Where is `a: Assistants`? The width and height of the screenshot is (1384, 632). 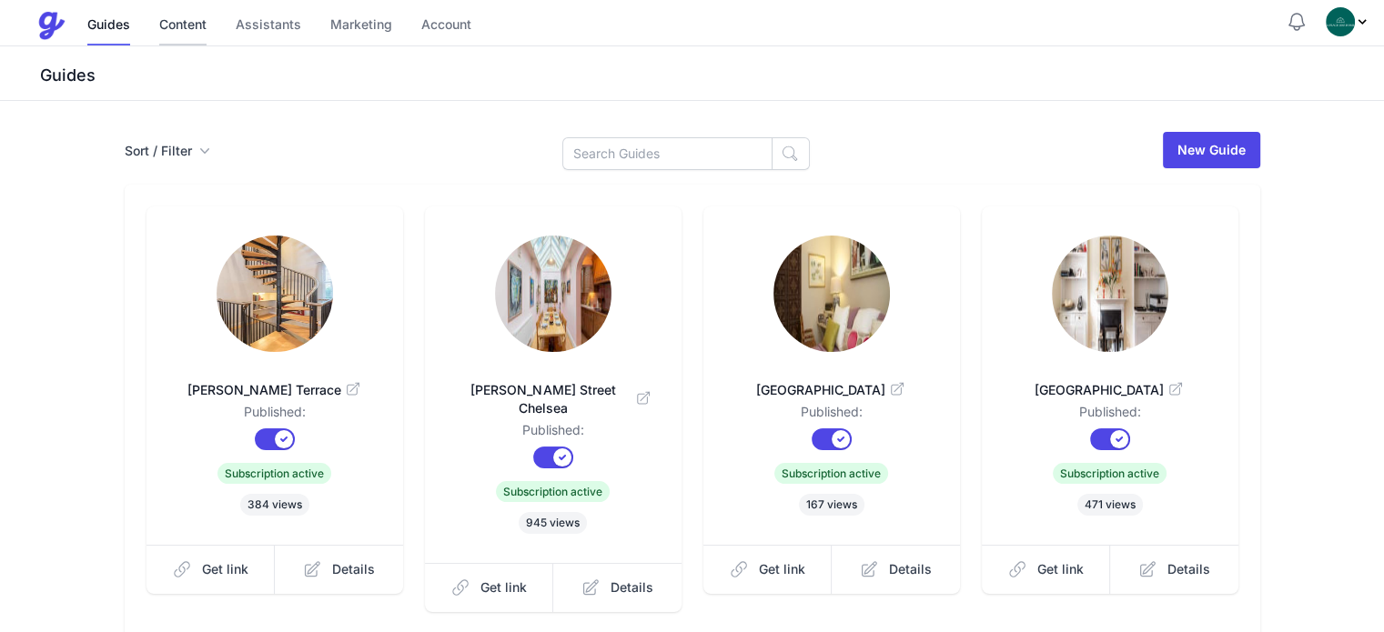 a: Assistants is located at coordinates (268, 25).